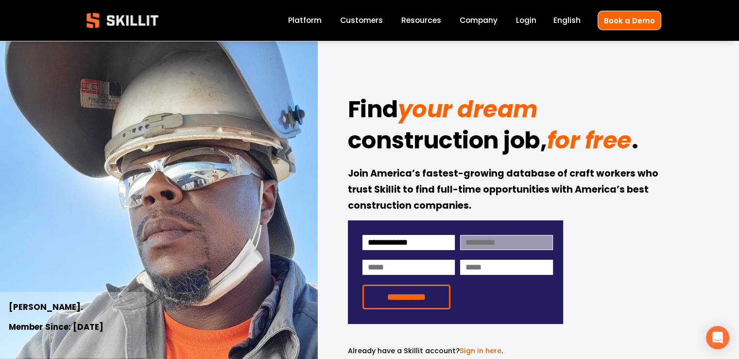 This screenshot has width=739, height=359. I want to click on div: Open Intercom Messenger, so click(717, 337).